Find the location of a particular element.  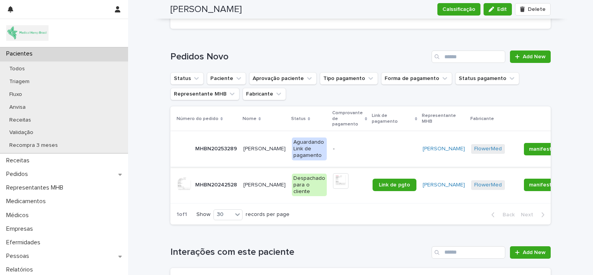

button: Fabricante is located at coordinates (264, 94).